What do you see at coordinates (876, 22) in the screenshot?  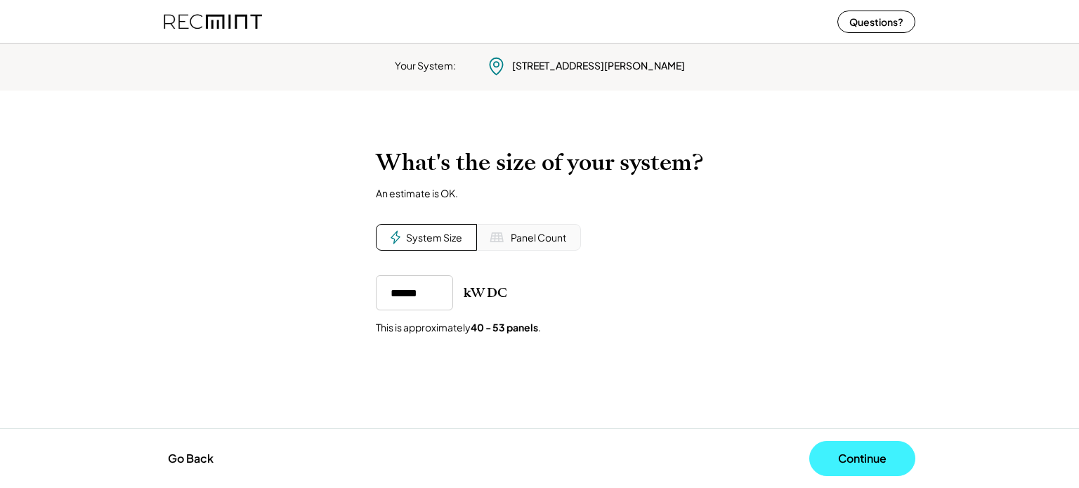 I see `button: Questions?` at bounding box center [876, 22].